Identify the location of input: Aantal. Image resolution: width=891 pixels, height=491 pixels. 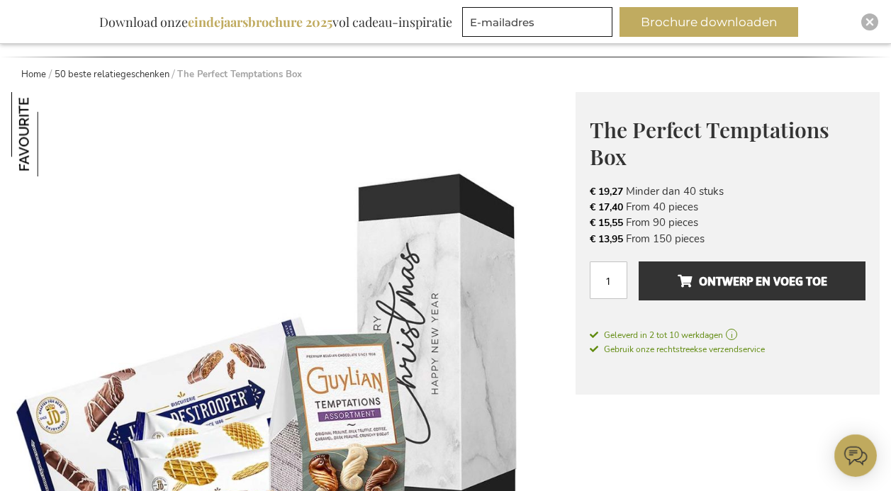
(608, 280).